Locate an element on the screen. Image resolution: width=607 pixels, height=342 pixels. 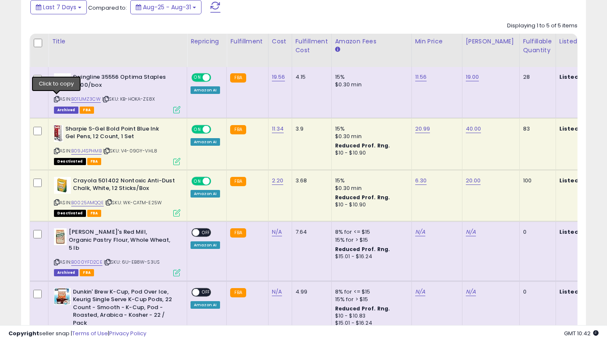
b: Sharpie S-Gel Bold Point Blue Ink Gel Pens, 12 Count, 1 Set is located at coordinates (116, 134).